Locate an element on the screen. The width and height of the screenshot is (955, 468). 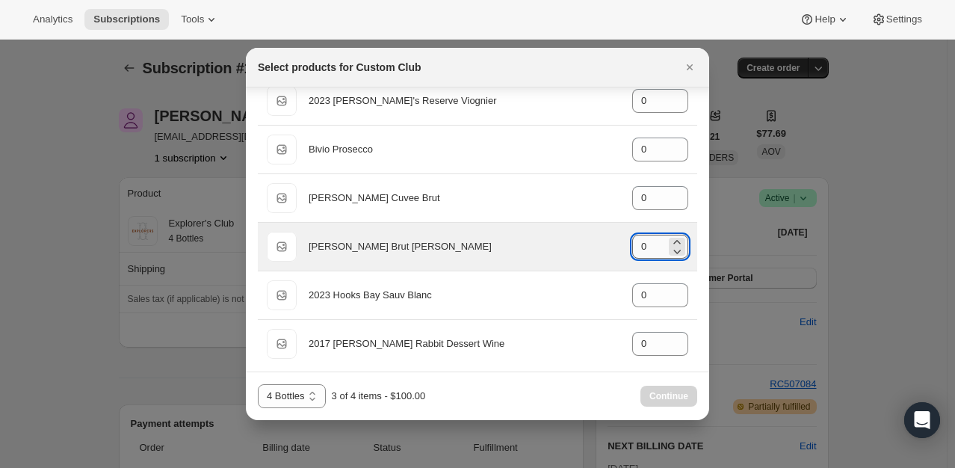
span: Settings is located at coordinates (904, 19).